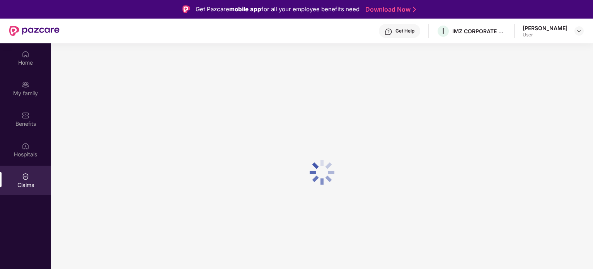  What do you see at coordinates (26, 115) in the screenshot?
I see `img: svg+xml;base64,PHN2ZyBpZD0iQmVuZWZpdHMiIHhtbG5zPSJodHRwOi8vd3d3LnczLm9yZy8yMDAwL3N2ZyIgd2lkdGg9Ij...` at bounding box center [26, 115].